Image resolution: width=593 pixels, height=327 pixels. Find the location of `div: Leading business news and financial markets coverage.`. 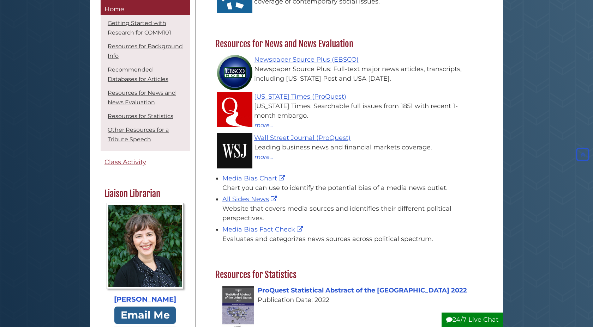

div: Leading business news and financial markets coverage. is located at coordinates (350, 147).